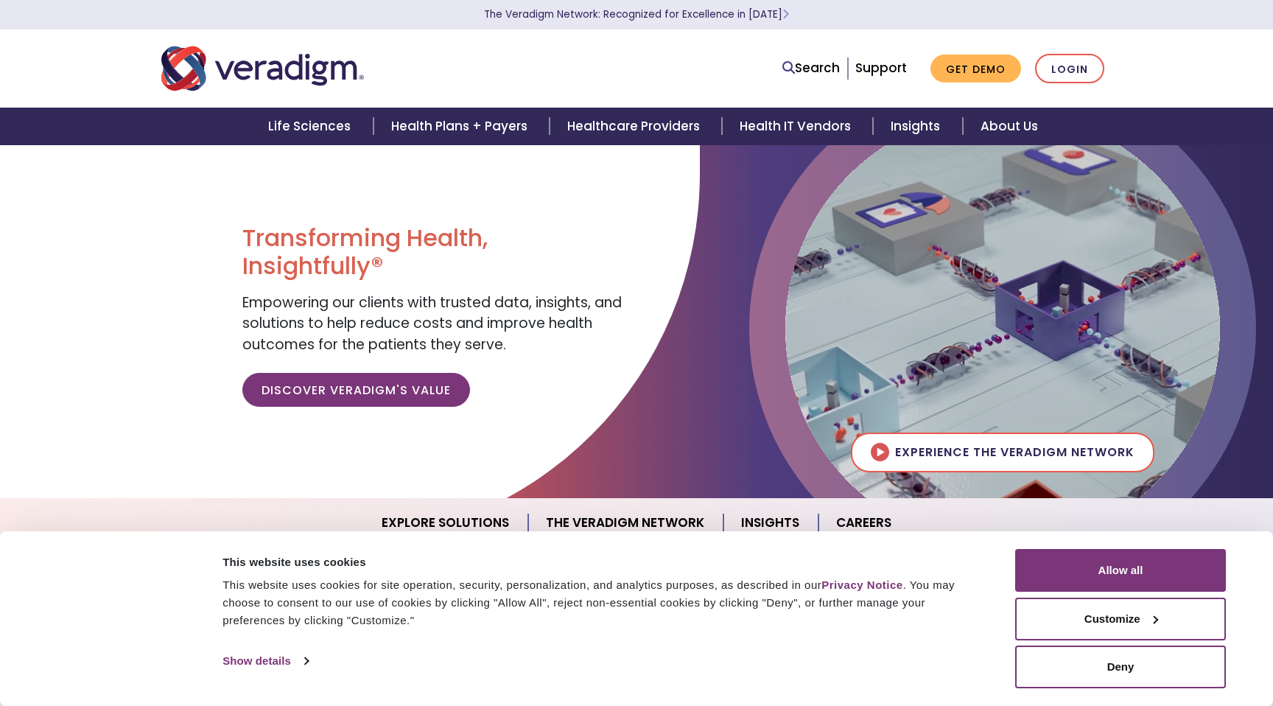 Image resolution: width=1273 pixels, height=706 pixels. What do you see at coordinates (1121, 619) in the screenshot?
I see `button: Customize` at bounding box center [1121, 619].